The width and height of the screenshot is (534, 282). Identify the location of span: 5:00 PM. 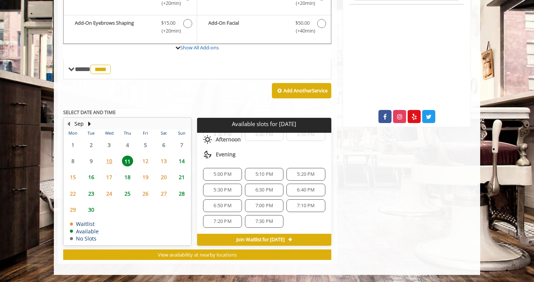
(222, 174).